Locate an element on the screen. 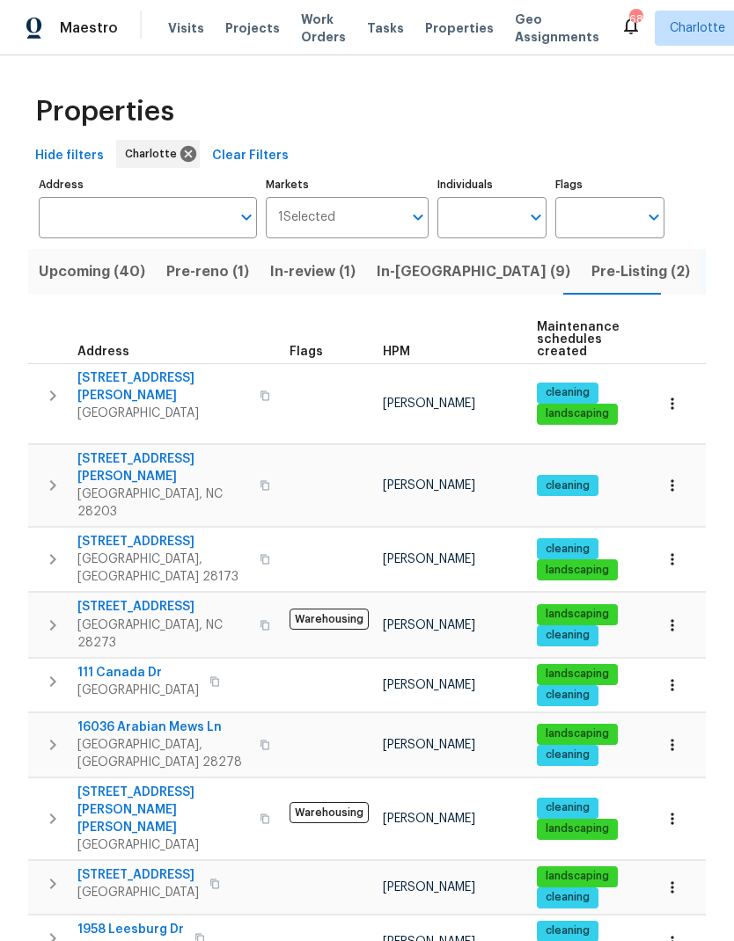  span: HPM is located at coordinates (396, 352).